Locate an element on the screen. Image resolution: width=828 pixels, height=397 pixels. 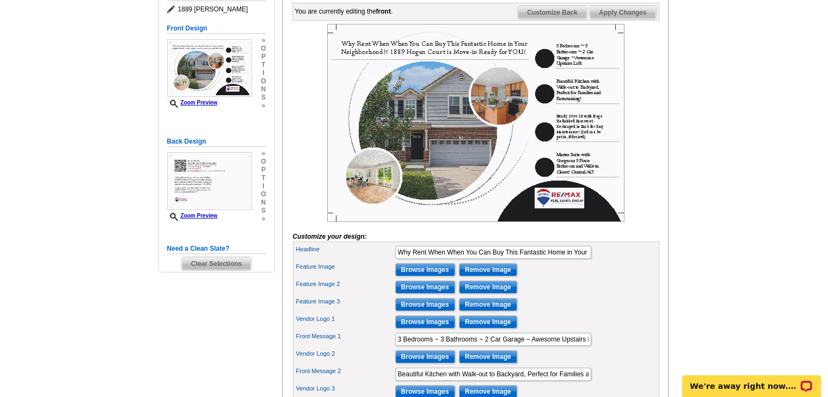
label: Front Message 2 is located at coordinates (345, 371).